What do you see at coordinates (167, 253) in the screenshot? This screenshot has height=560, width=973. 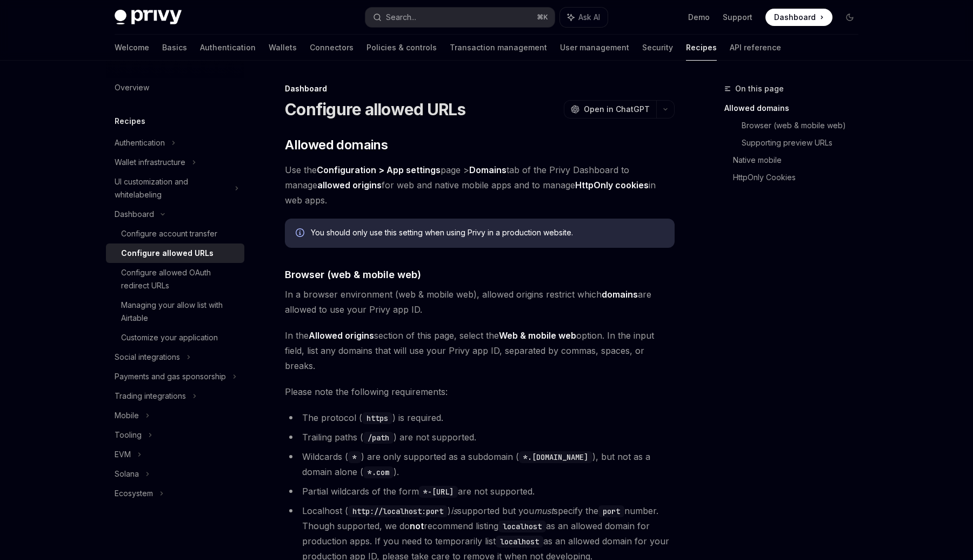 I see `div: Configure allowed URLs` at bounding box center [167, 253].